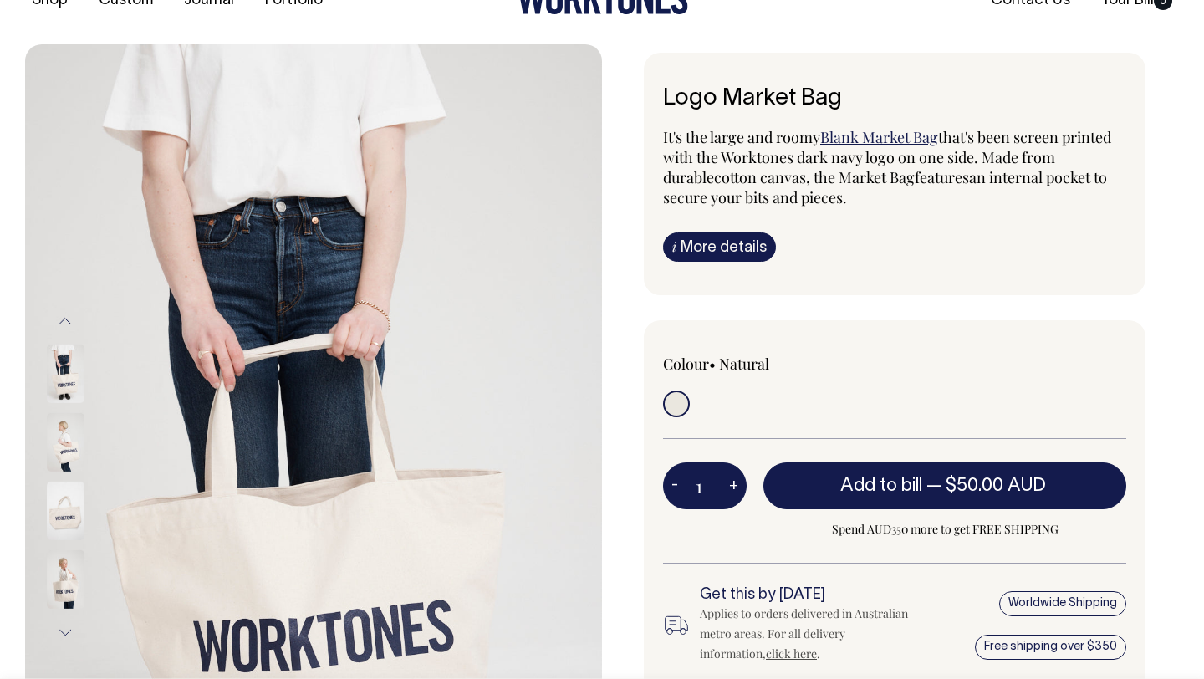  Describe the element at coordinates (996, 486) in the screenshot. I see `span: $50.00 AUD` at that location.